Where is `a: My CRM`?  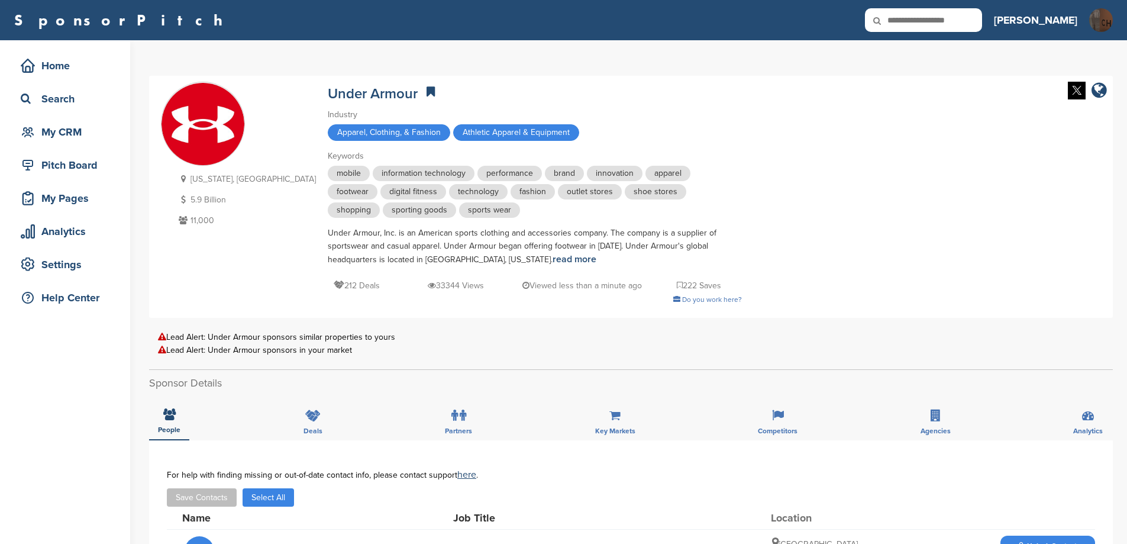
a: My CRM is located at coordinates (65, 132).